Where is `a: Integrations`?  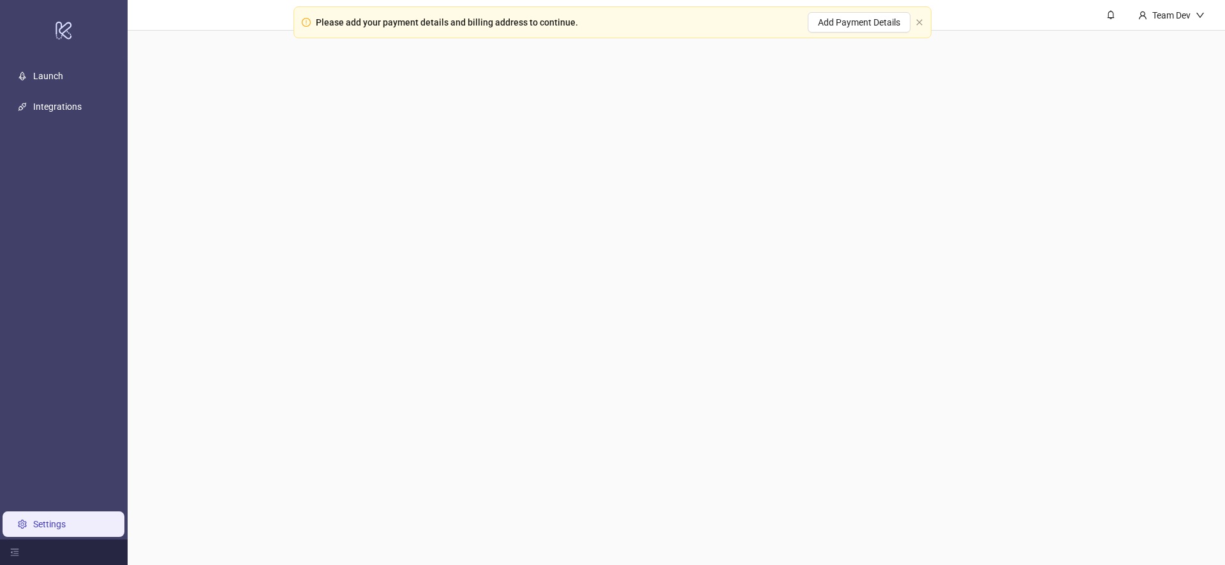
a: Integrations is located at coordinates (57, 107).